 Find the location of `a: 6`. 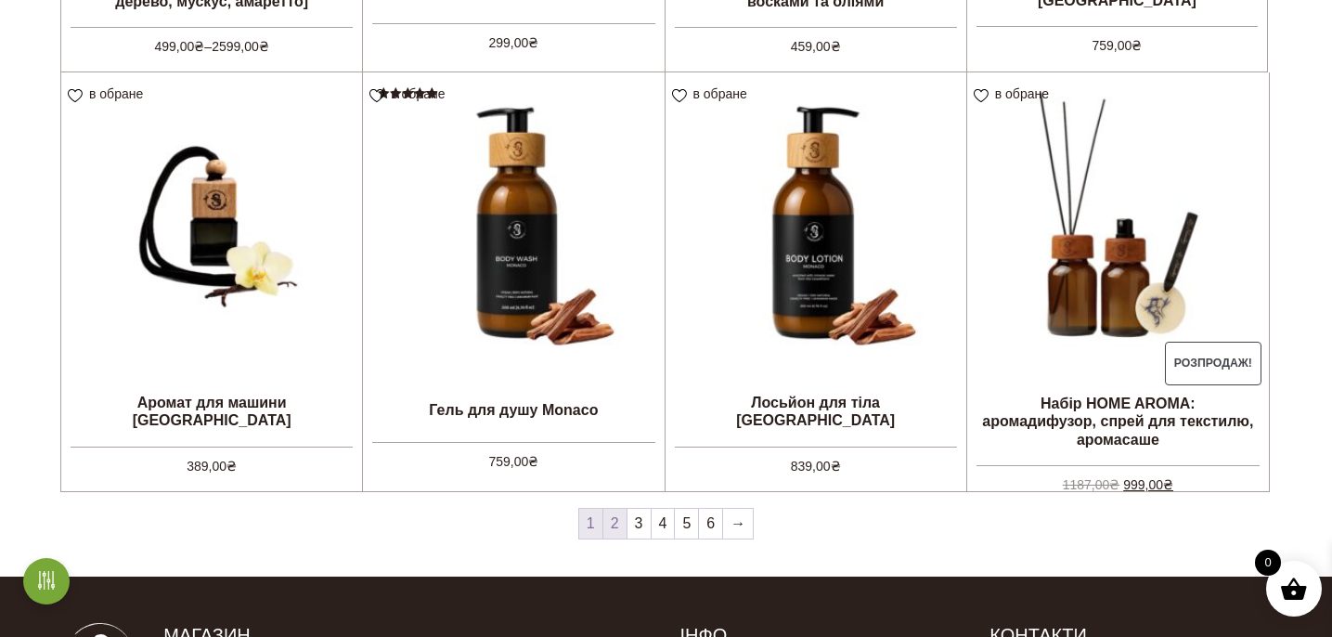

a: 6 is located at coordinates (710, 523).